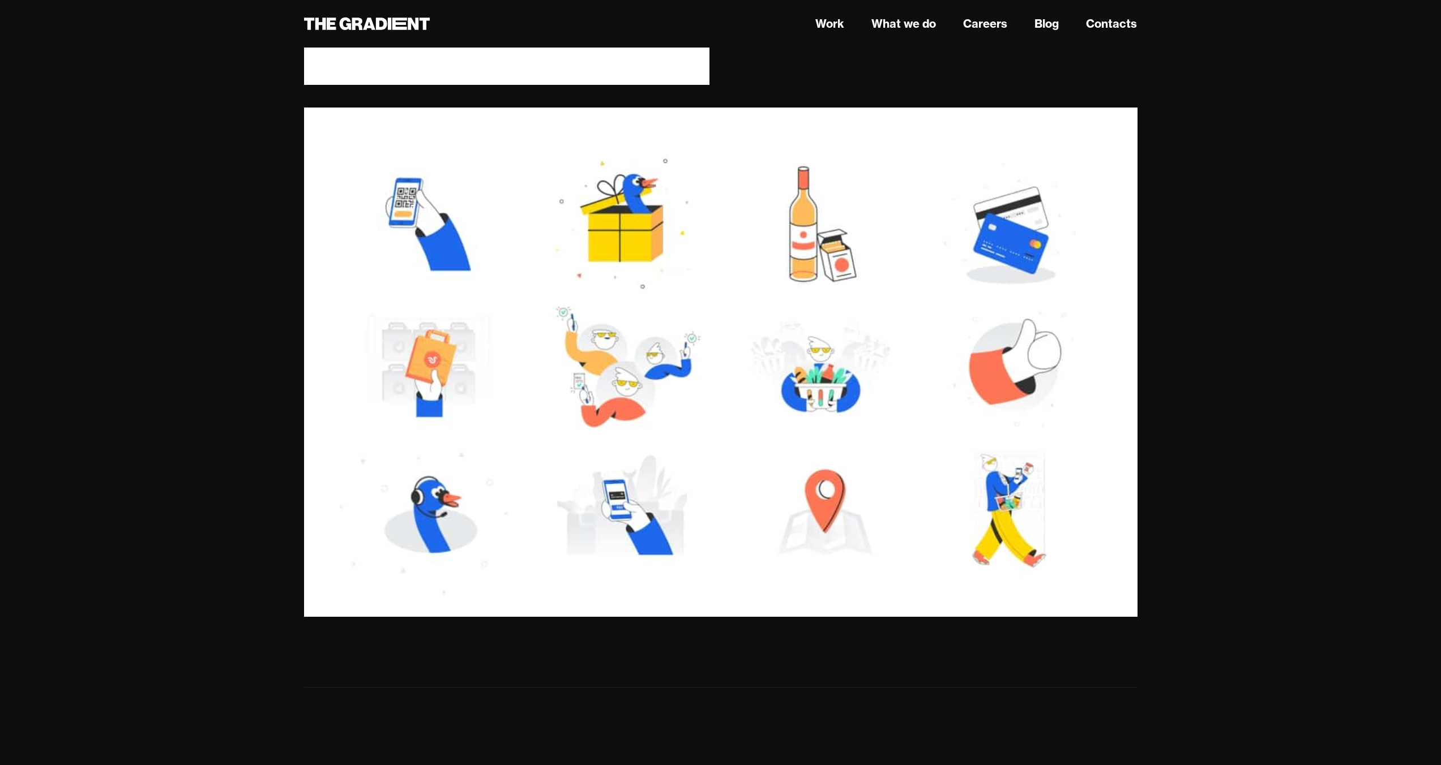  What do you see at coordinates (721, 395) in the screenshot?
I see `div: carousel` at bounding box center [721, 395].